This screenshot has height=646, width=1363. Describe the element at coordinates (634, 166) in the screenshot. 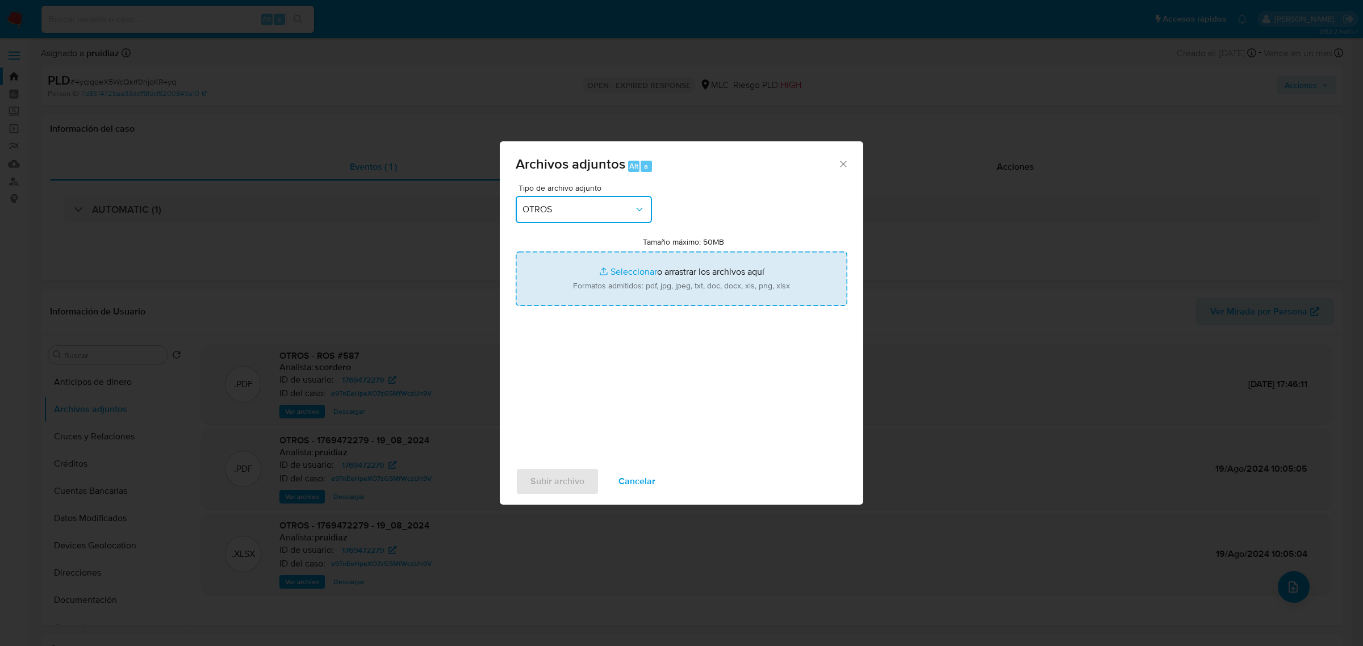

I see `span: Alt` at that location.